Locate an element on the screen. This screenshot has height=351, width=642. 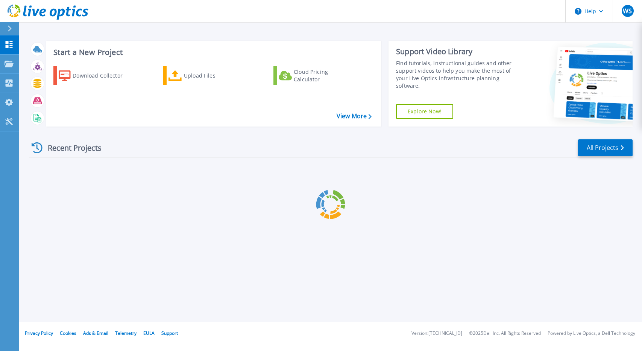
div: Support Video Library is located at coordinates (458, 52).